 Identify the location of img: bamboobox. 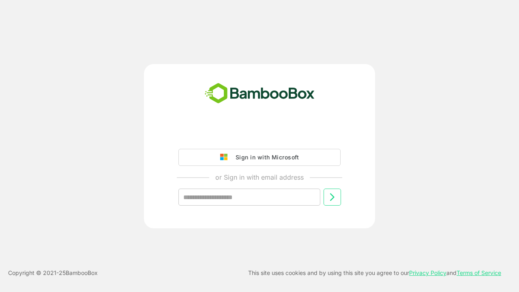
(259, 94).